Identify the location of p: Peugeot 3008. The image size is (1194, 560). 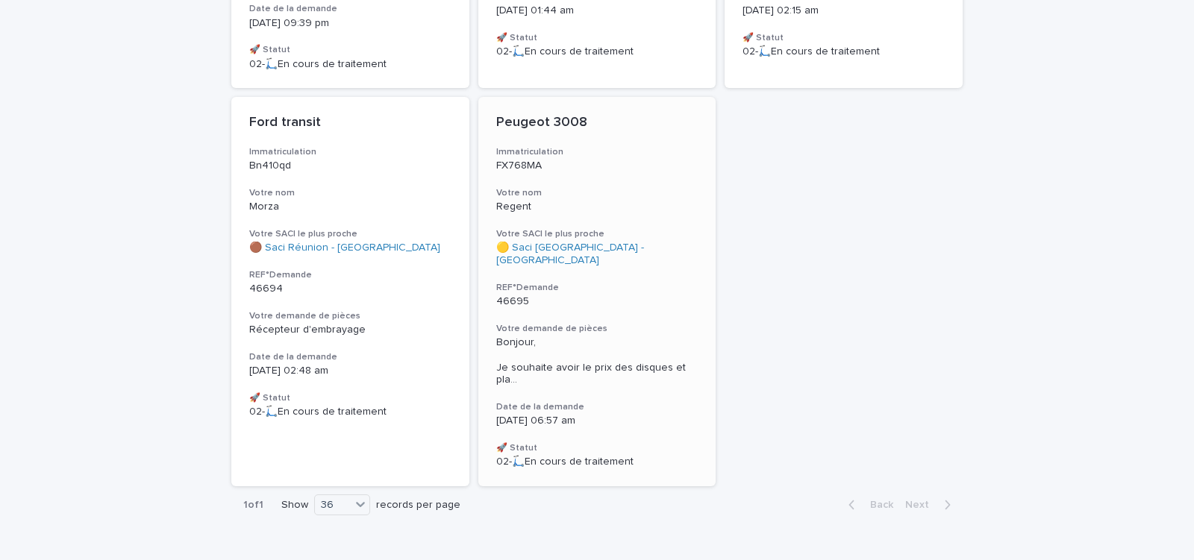
(597, 123).